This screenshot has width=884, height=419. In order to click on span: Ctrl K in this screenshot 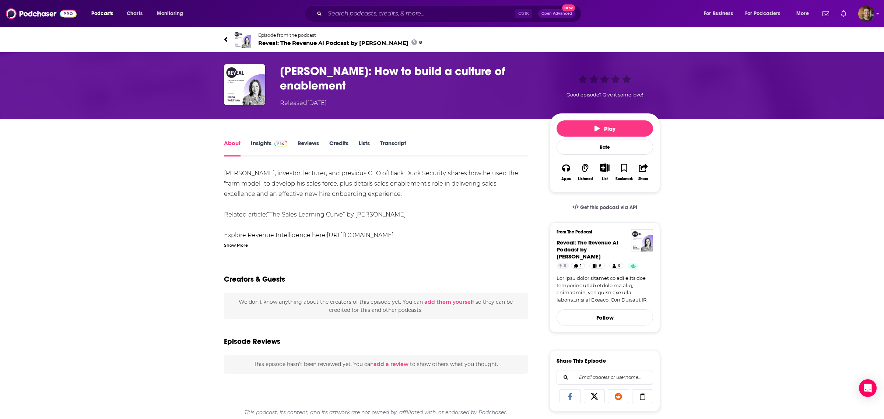, I will do `click(523, 14)`.